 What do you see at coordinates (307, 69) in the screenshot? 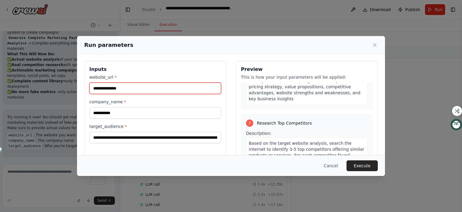
I see `h3: Preview` at bounding box center [307, 69].